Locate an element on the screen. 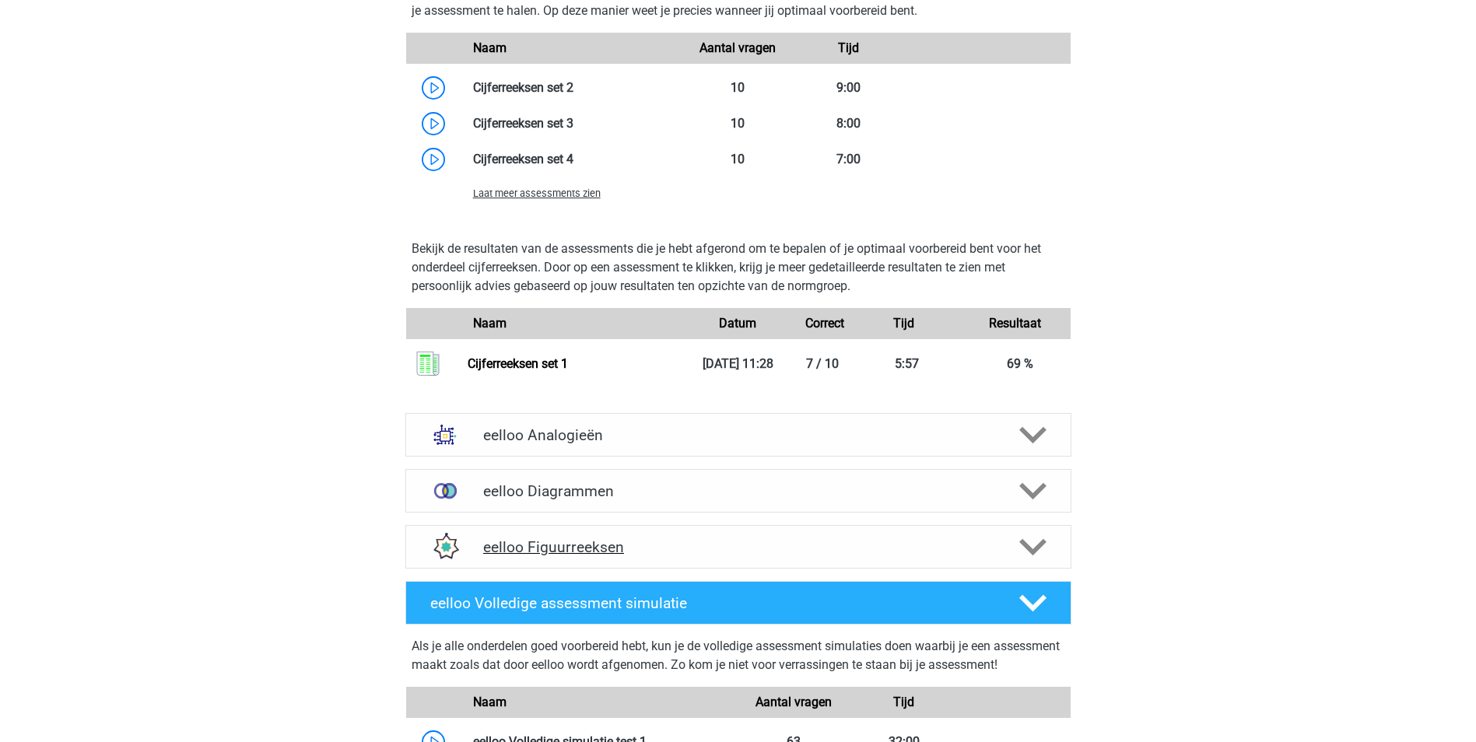 This screenshot has width=1476, height=742. h4: eelloo Figuurreeksen is located at coordinates (737, 547).